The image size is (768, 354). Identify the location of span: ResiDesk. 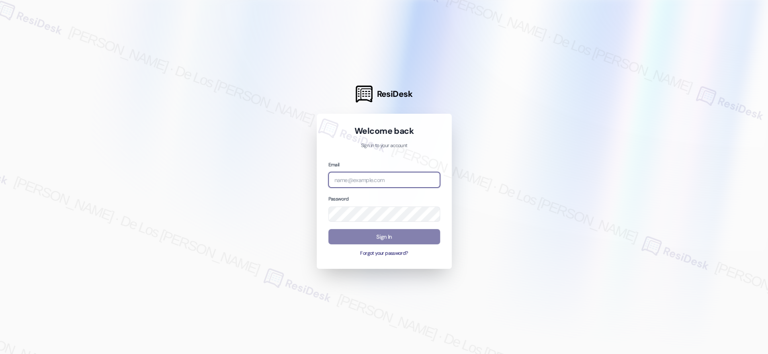
(394, 94).